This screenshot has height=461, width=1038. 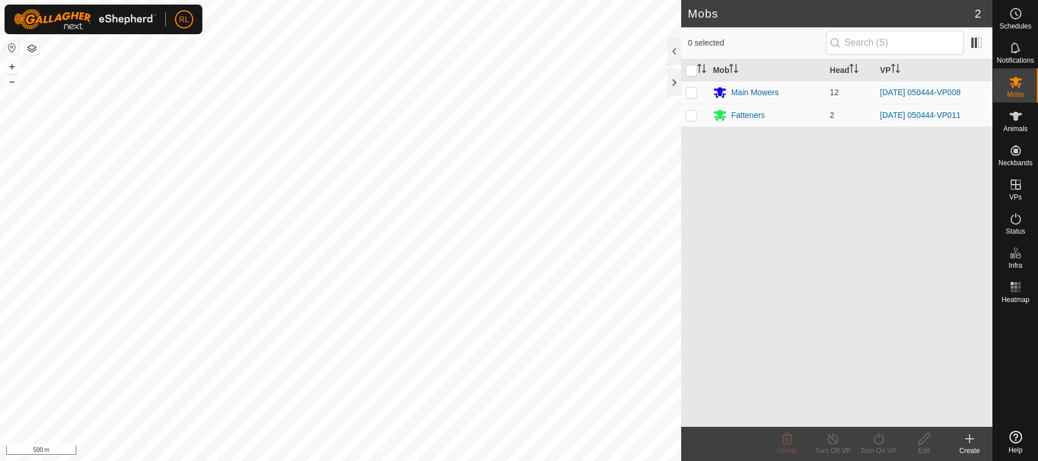 What do you see at coordinates (1016, 300) in the screenshot?
I see `span: Heatmap` at bounding box center [1016, 300].